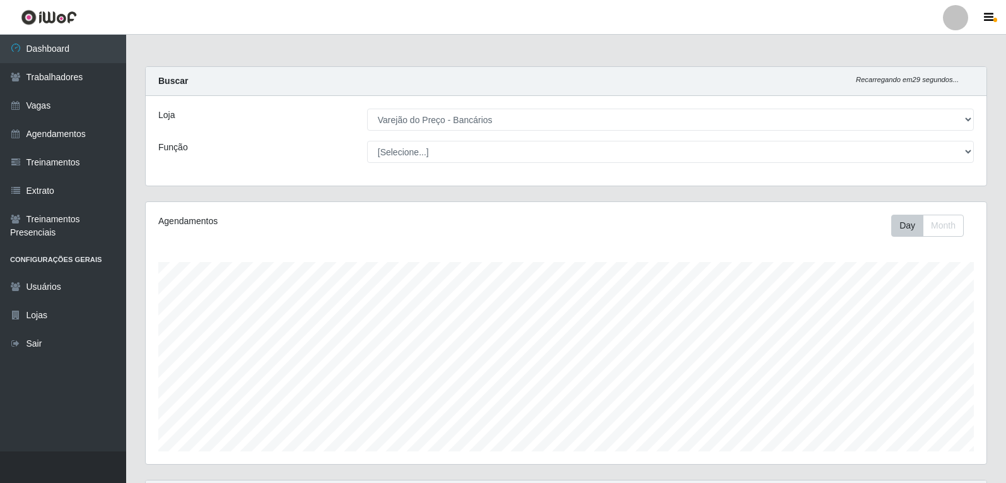 The image size is (1006, 483). Describe the element at coordinates (943, 225) in the screenshot. I see `button: Month` at that location.